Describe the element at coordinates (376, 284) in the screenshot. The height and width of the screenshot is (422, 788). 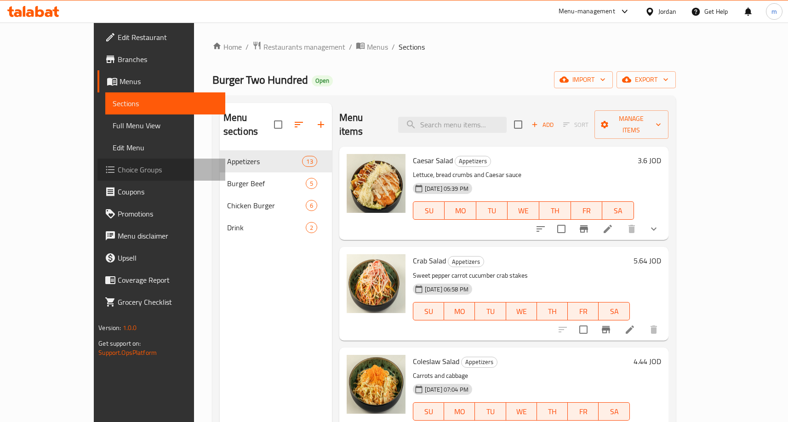
I see `img: Crab Salad` at that location.